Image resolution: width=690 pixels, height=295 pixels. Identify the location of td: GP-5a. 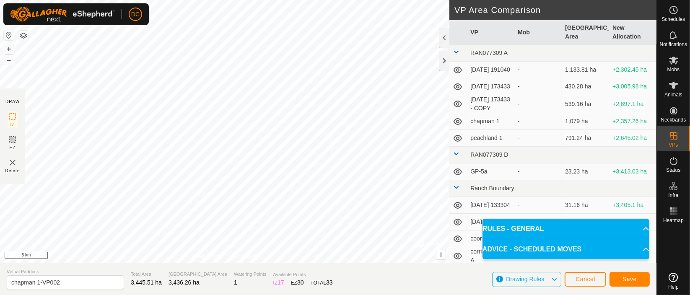
(491, 172).